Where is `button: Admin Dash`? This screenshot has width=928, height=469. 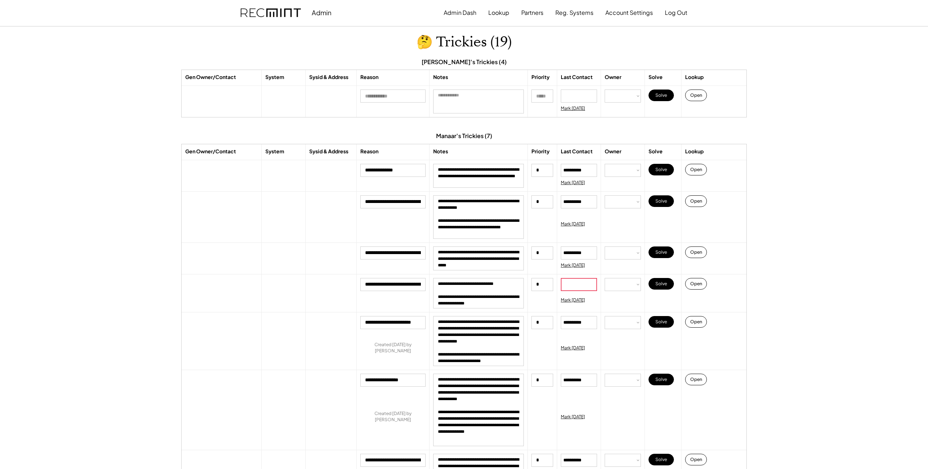 button: Admin Dash is located at coordinates (460, 13).